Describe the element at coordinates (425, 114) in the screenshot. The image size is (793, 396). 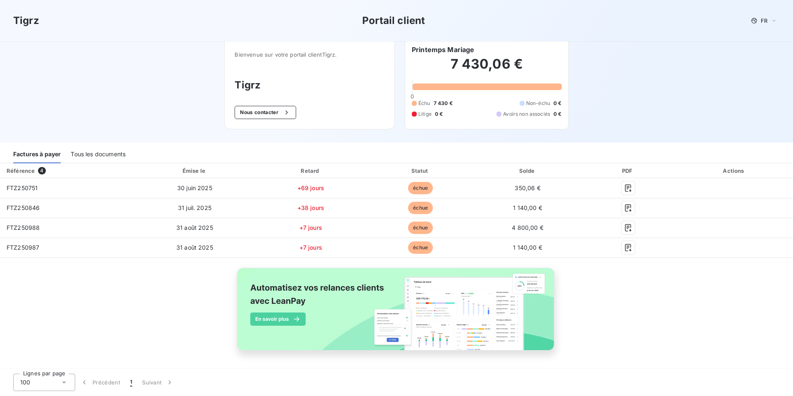
I see `span: Litige` at that location.